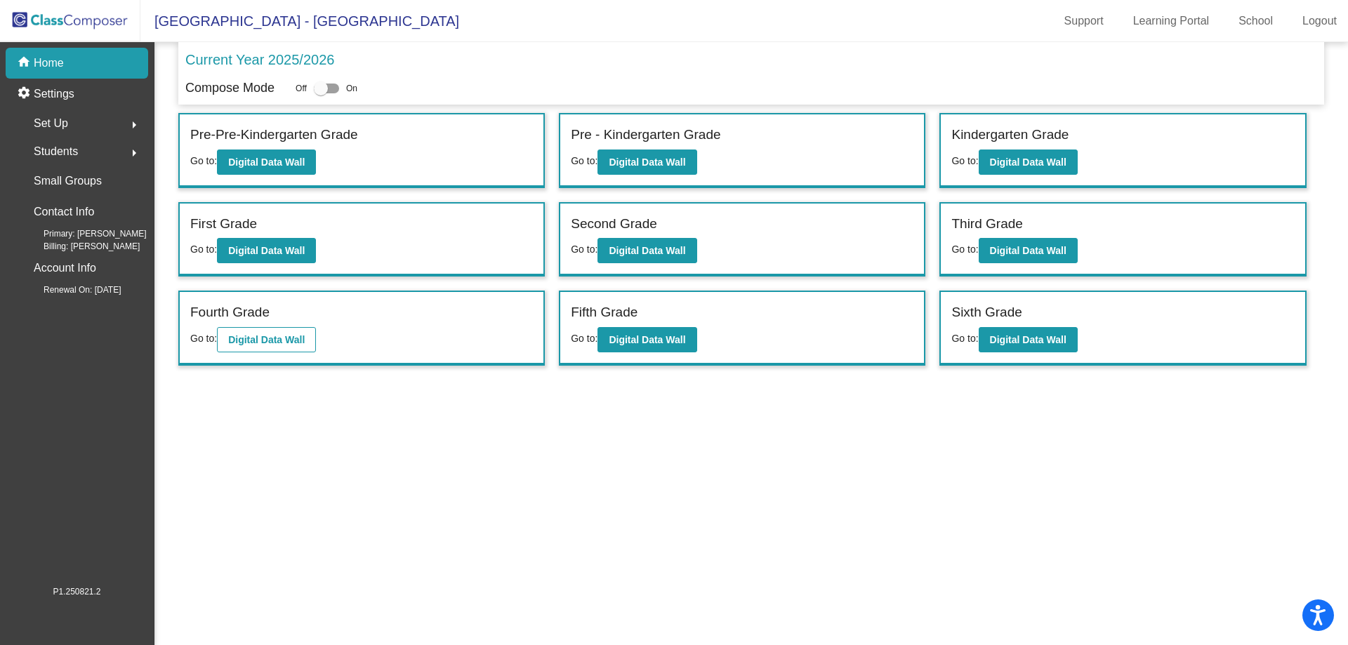 Image resolution: width=1348 pixels, height=645 pixels. I want to click on label: Kindergarten Grade, so click(1009, 135).